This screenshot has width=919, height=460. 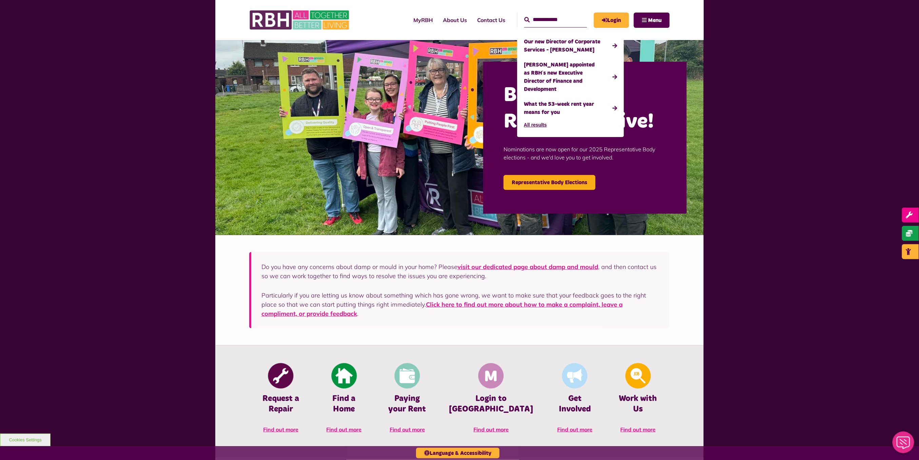 I want to click on a: Contact Us, so click(x=491, y=20).